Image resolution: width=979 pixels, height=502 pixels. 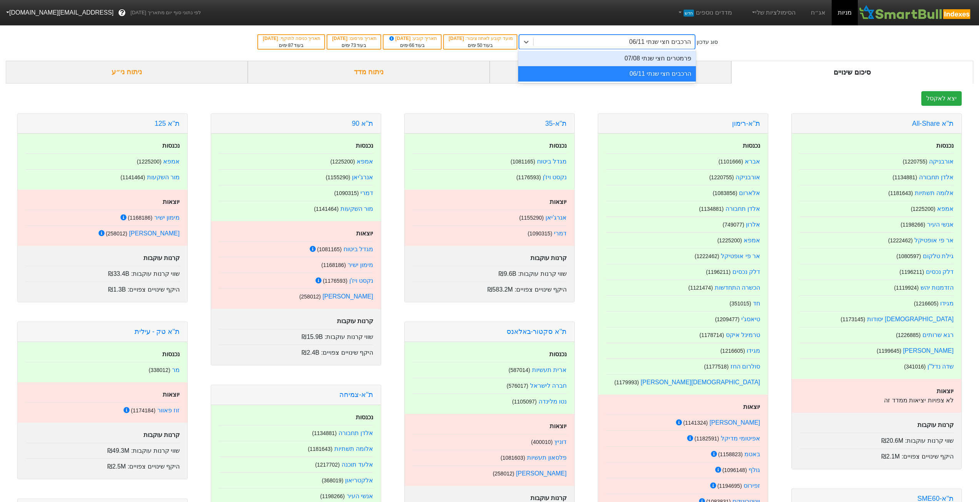 I want to click on small: ( 338012 ), so click(x=159, y=370).